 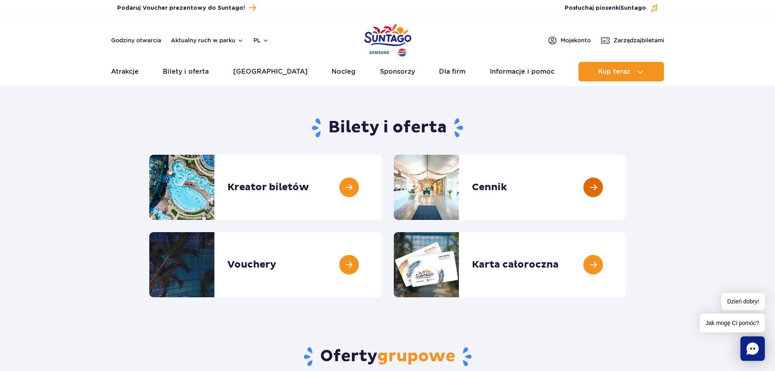 What do you see at coordinates (569, 40) in the screenshot?
I see `a: Mojekonto` at bounding box center [569, 40].